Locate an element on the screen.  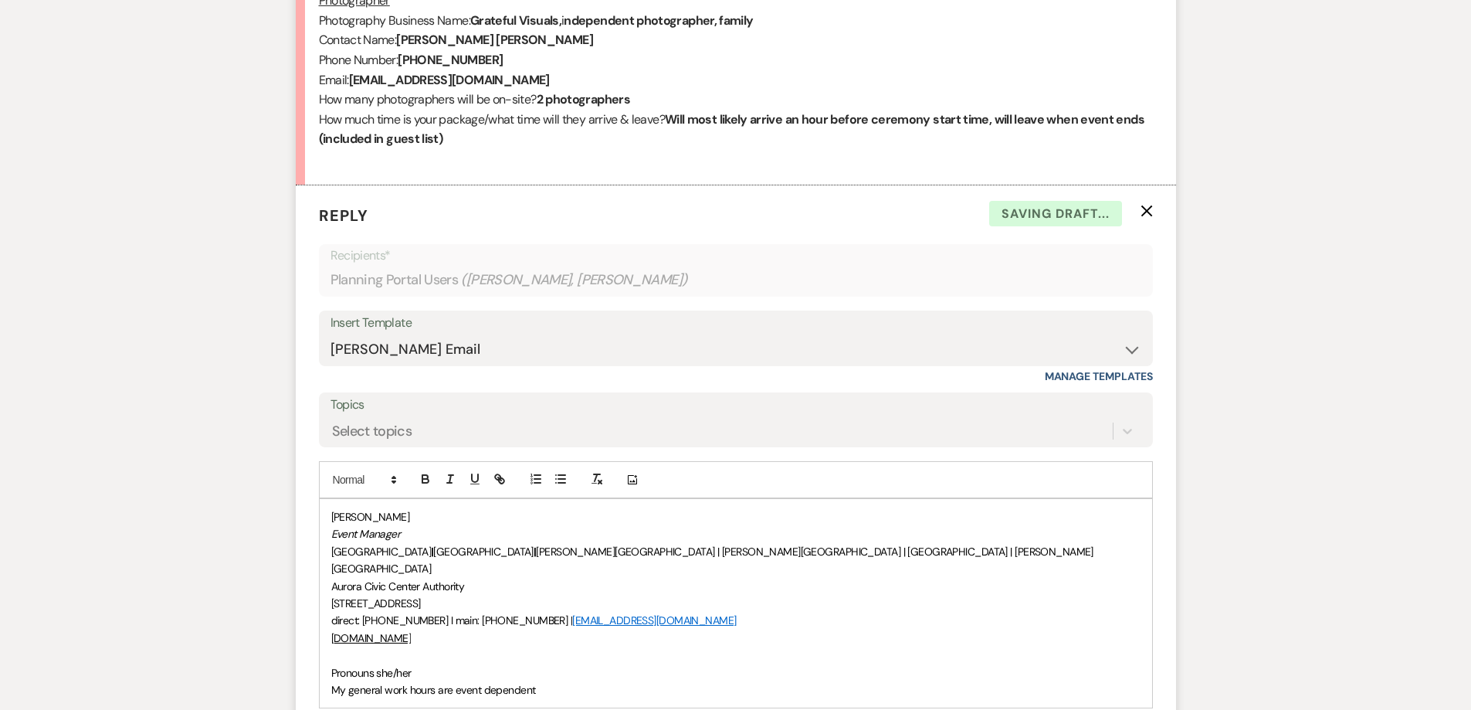
span: Contact Name: is located at coordinates (358, 39).